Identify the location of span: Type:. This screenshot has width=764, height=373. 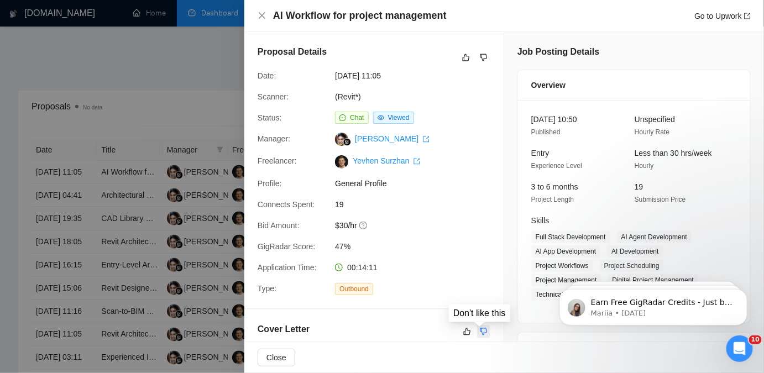
(267, 288).